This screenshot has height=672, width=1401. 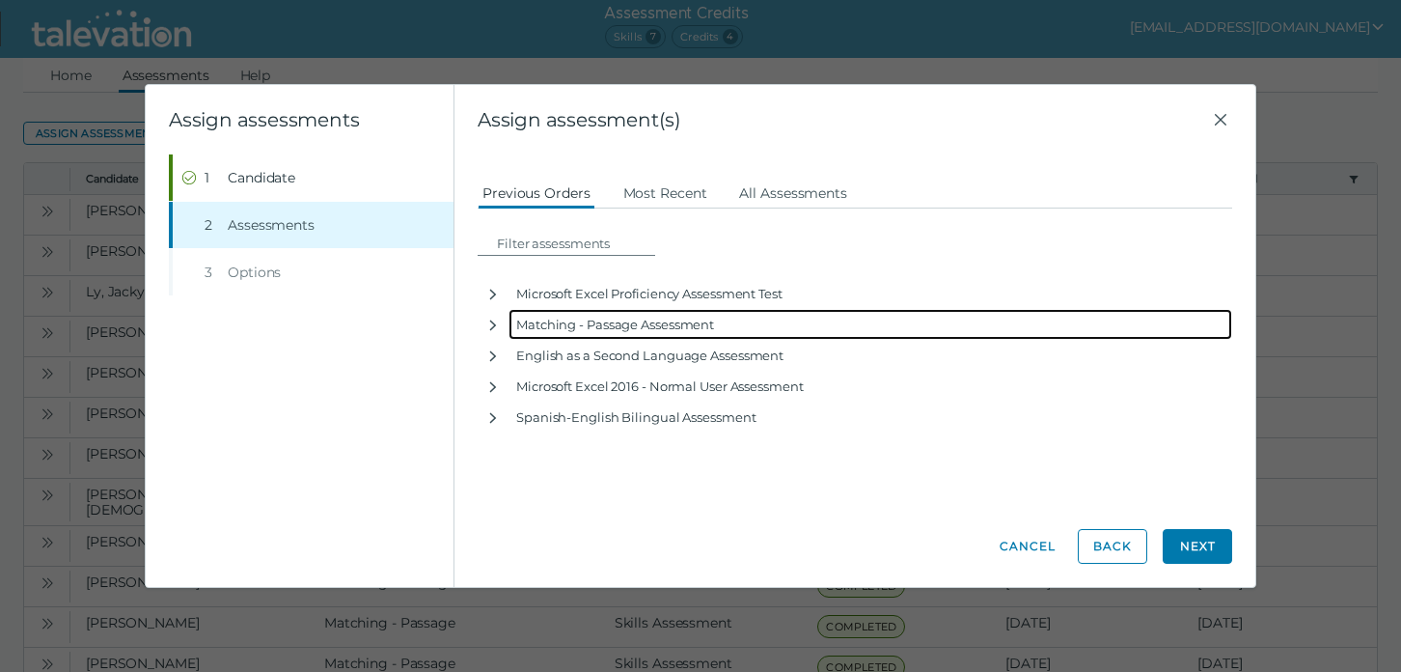 I want to click on button: Close, so click(x=1221, y=120).